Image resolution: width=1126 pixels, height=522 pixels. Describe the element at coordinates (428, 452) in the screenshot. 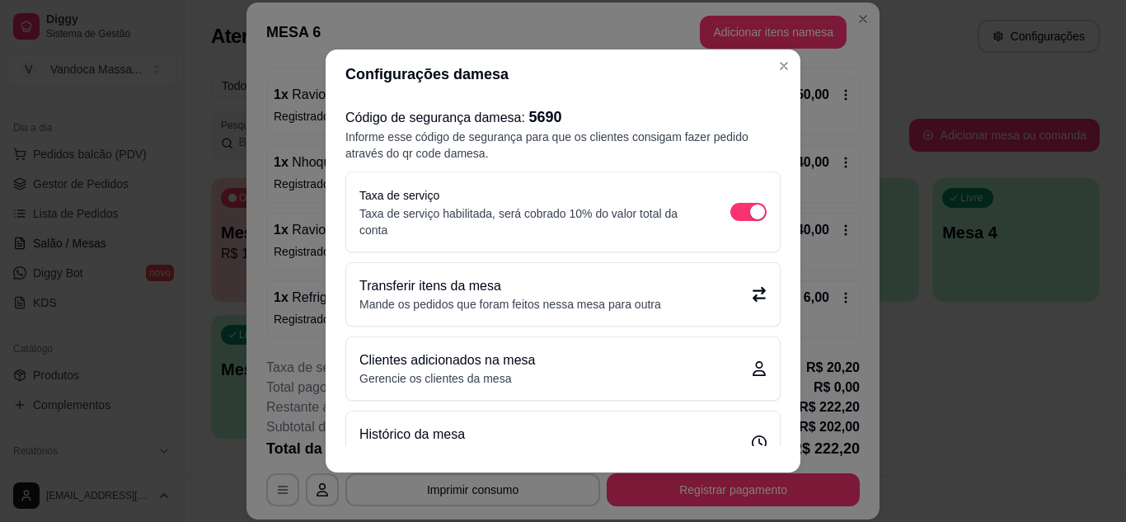

I see `p: Ver todo histórico da mesa` at that location.